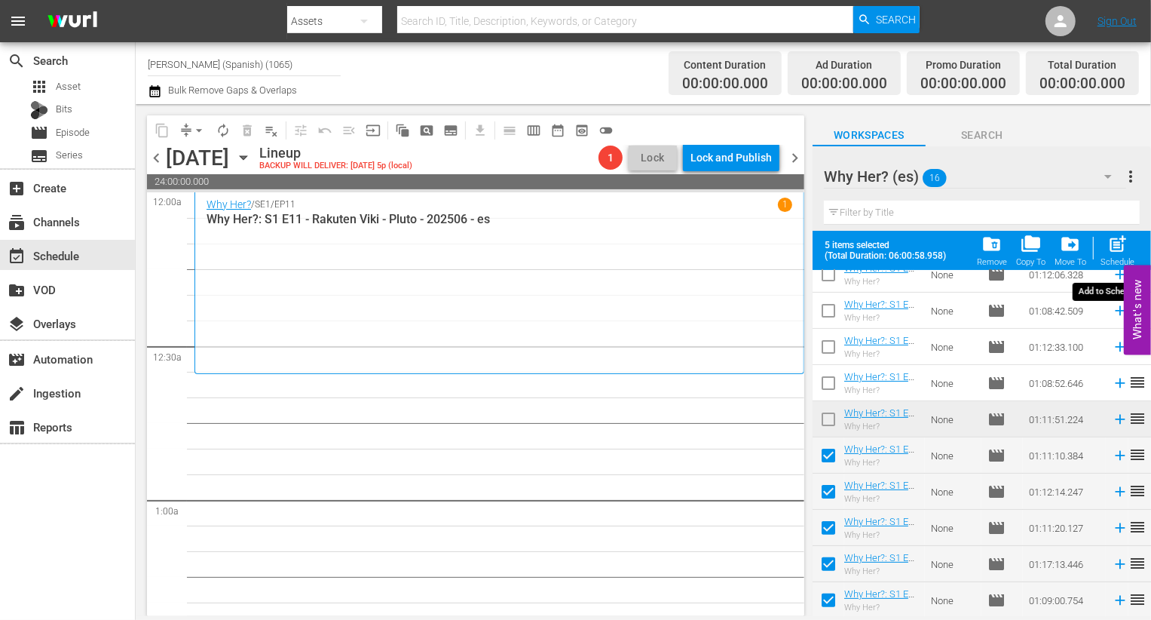 This screenshot has height=620, width=1151. Describe the element at coordinates (534, 130) in the screenshot. I see `span: Week Calendar View` at that location.